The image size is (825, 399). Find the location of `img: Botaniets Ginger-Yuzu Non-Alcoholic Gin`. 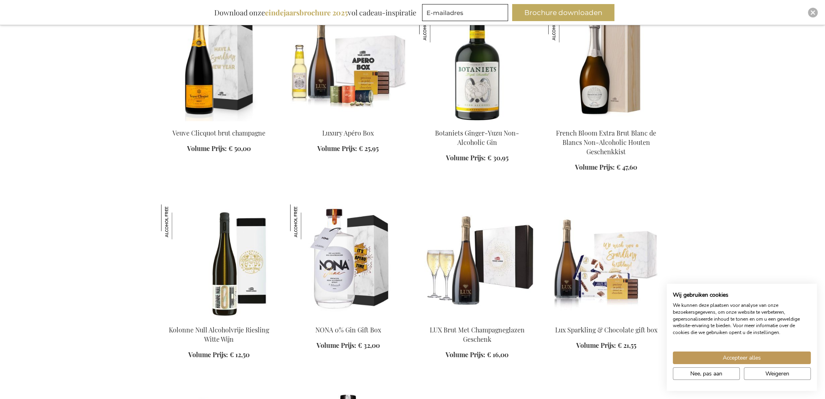

img: Botaniets Ginger-Yuzu Non-Alcoholic Gin is located at coordinates (477, 64).